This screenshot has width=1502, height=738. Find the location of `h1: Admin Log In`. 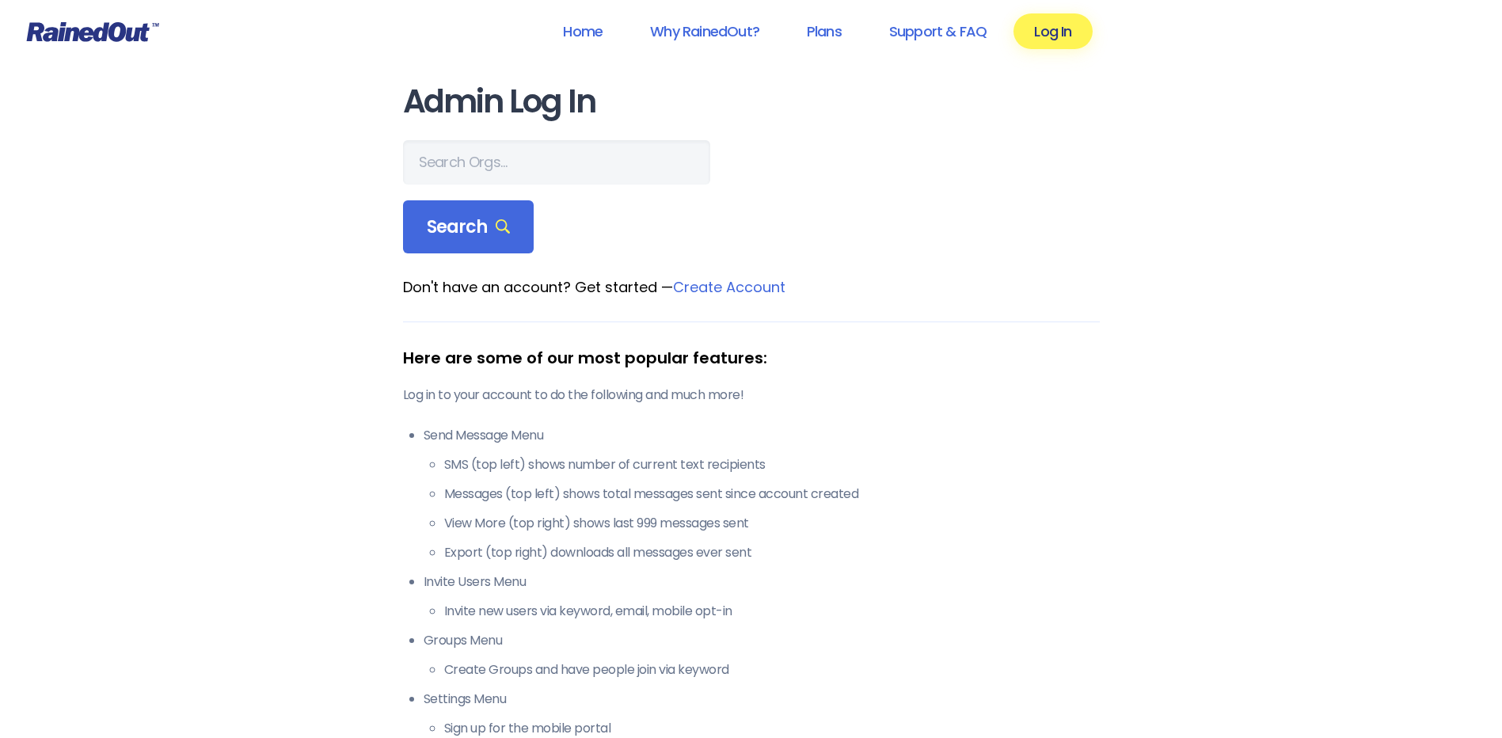

h1: Admin Log In is located at coordinates (752, 101).